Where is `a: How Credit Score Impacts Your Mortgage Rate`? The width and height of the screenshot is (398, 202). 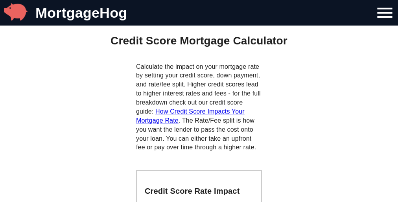
a: How Credit Score Impacts Your Mortgage Rate is located at coordinates (191, 116).